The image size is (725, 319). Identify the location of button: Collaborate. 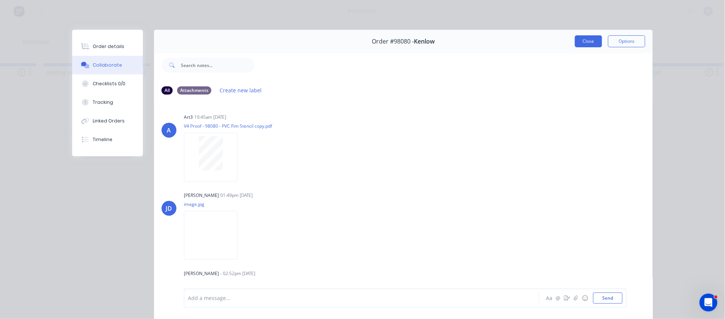
(108, 65).